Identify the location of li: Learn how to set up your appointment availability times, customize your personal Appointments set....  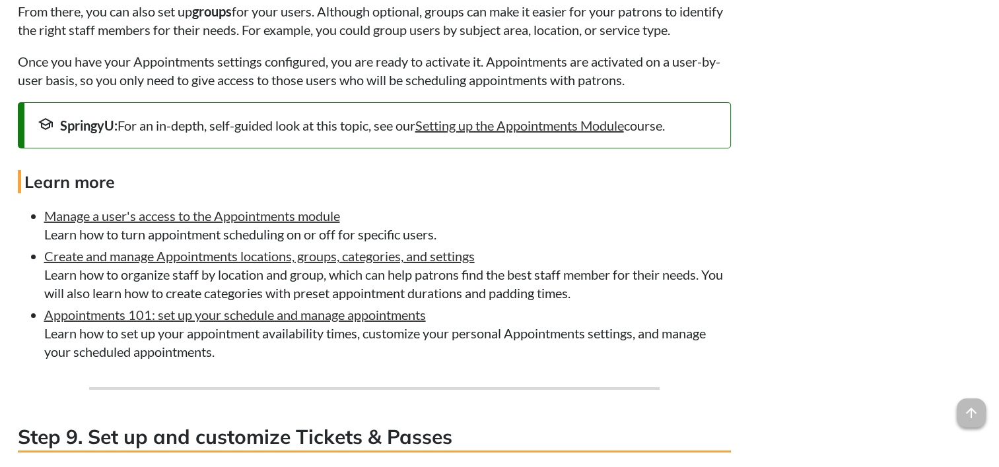
(387, 333).